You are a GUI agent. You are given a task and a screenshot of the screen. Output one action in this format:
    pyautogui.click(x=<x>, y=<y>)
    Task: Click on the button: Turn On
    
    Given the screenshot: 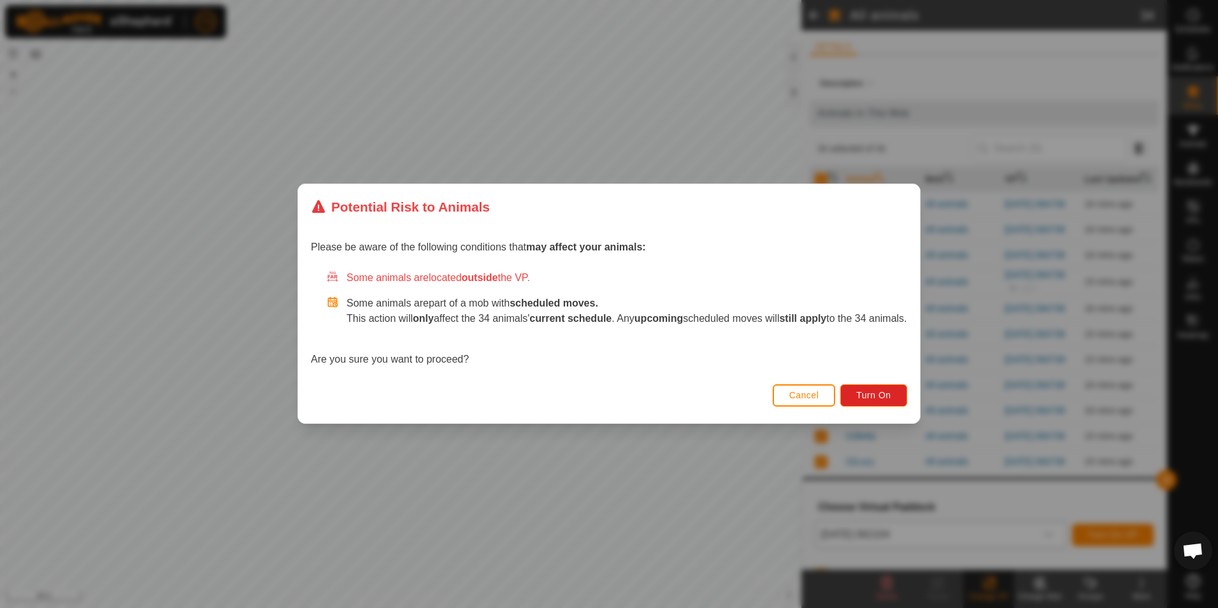 What is the action you would take?
    pyautogui.click(x=873, y=395)
    